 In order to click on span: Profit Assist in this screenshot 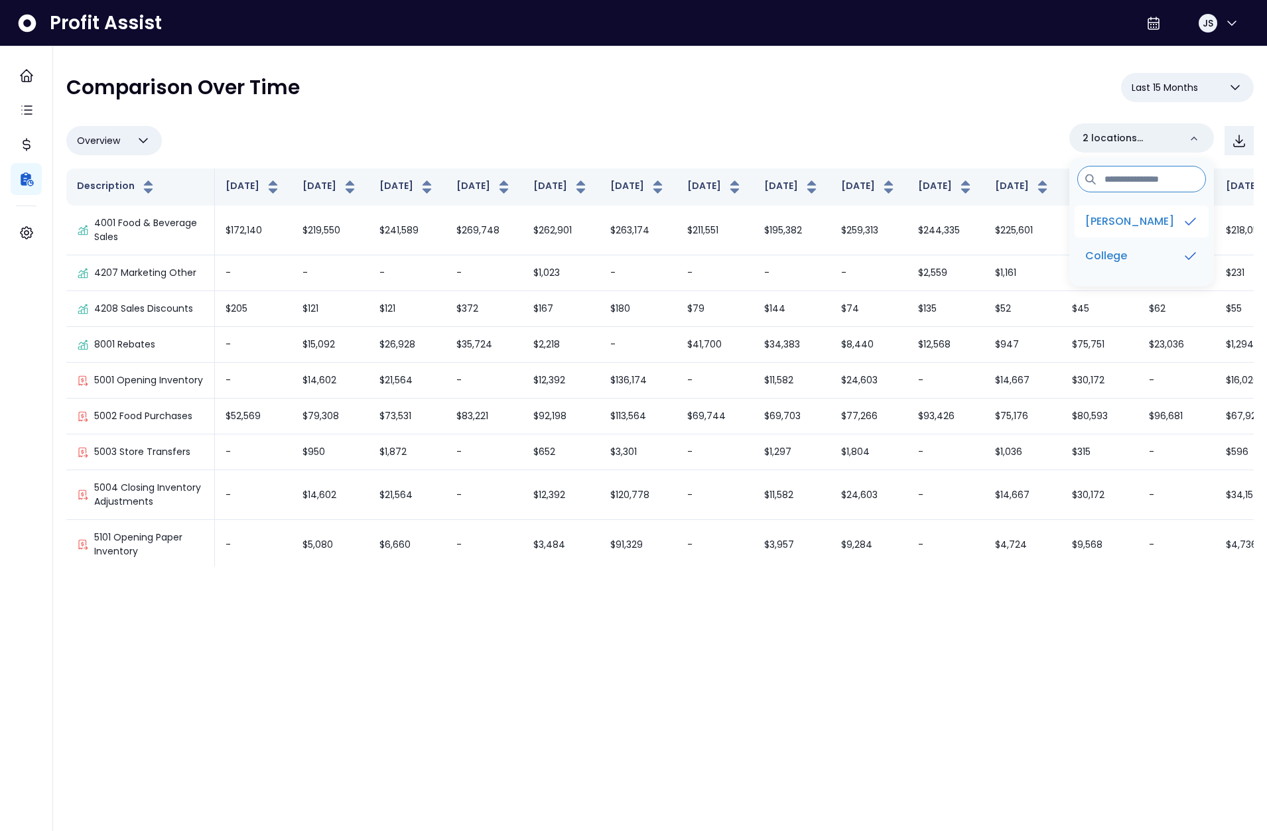, I will do `click(105, 23)`.